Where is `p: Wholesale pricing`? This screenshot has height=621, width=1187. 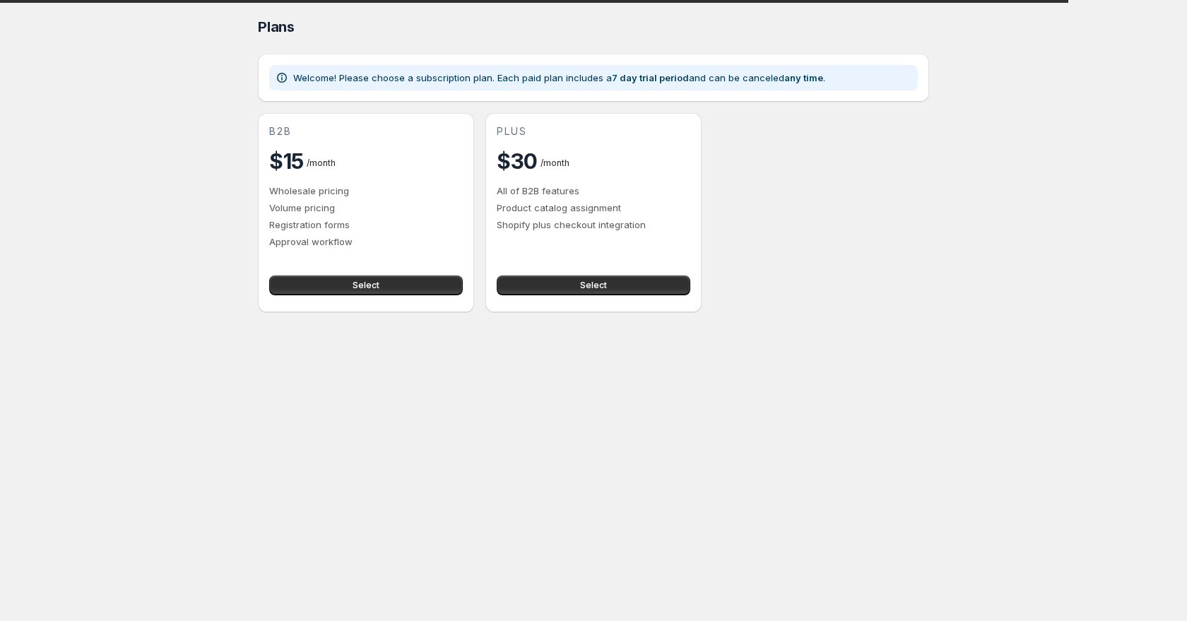 p: Wholesale pricing is located at coordinates (366, 191).